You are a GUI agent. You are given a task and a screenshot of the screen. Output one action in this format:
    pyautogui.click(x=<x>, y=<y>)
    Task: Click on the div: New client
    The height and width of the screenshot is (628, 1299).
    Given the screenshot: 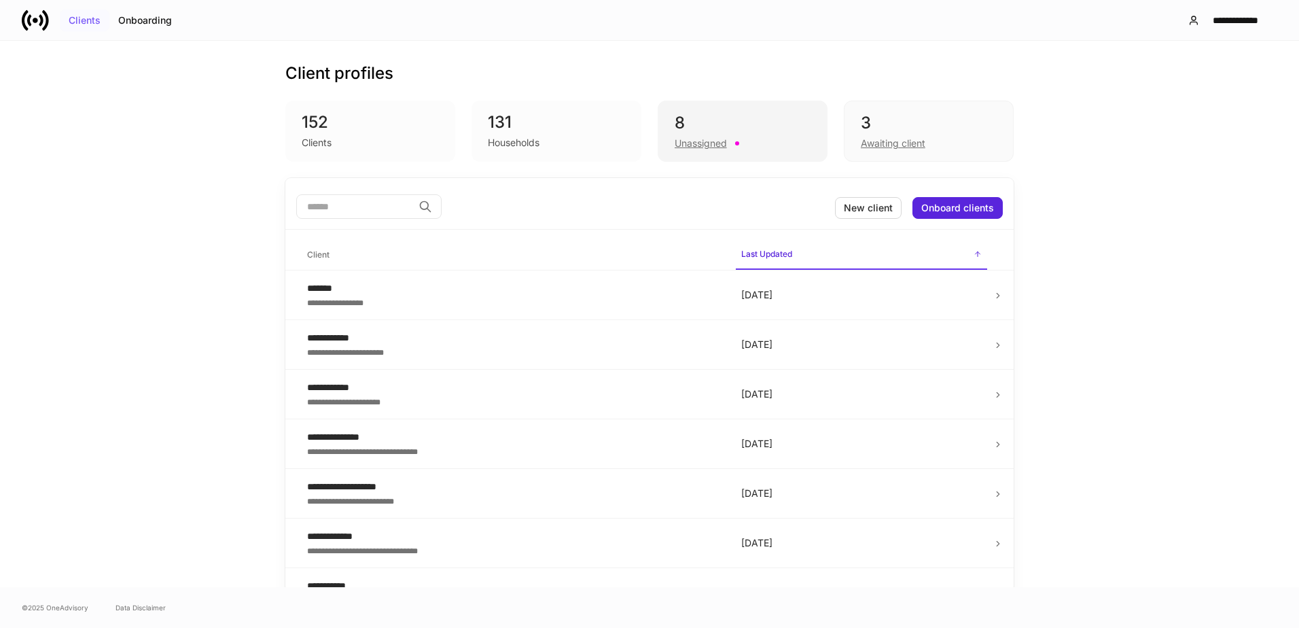 What is the action you would take?
    pyautogui.click(x=868, y=208)
    